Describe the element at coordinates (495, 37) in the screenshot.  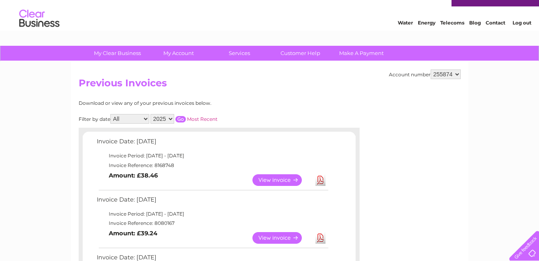
I see `a: Contact` at that location.